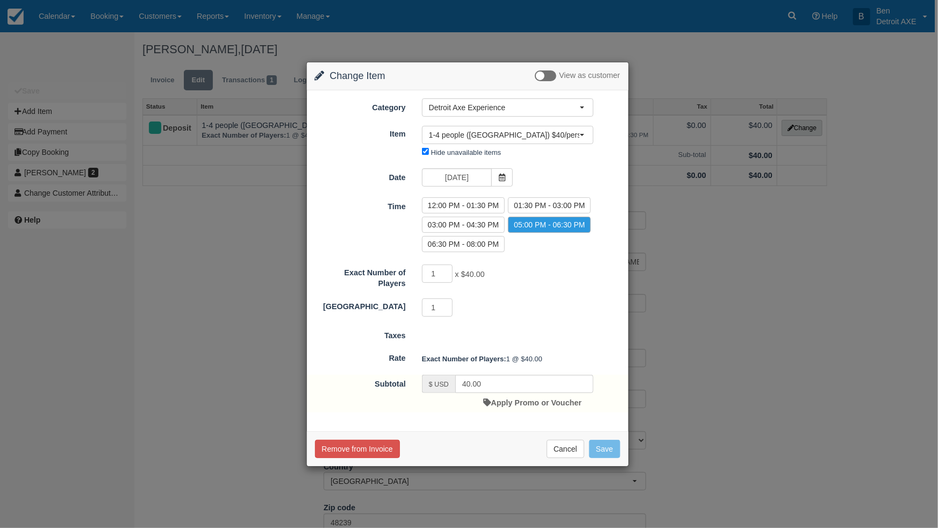 The width and height of the screenshot is (938, 528). Describe the element at coordinates (533, 403) in the screenshot. I see `a: Apply Promo or Voucher` at that location.